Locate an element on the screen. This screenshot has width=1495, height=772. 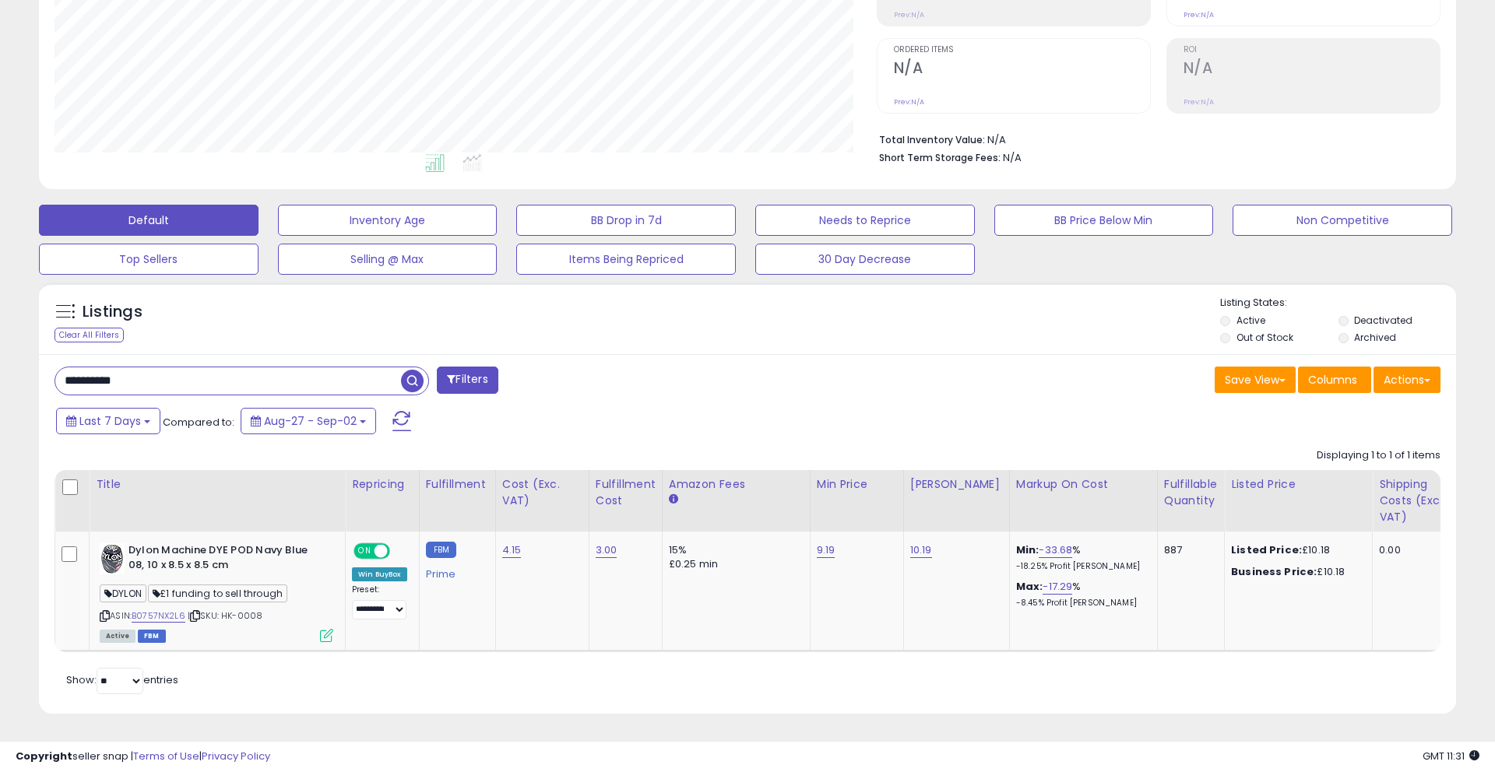
div: £0.25 min is located at coordinates (733, 564).